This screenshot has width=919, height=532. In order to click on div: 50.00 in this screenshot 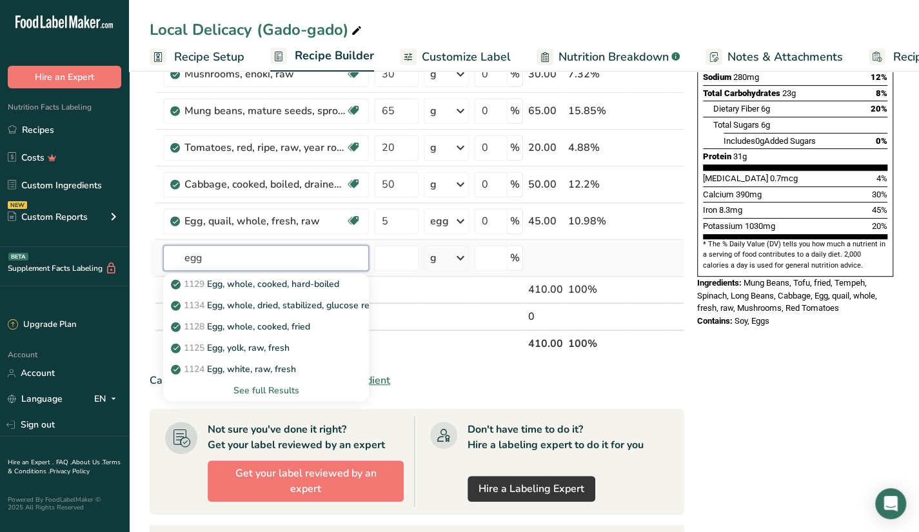, I will do `click(546, 184)`.